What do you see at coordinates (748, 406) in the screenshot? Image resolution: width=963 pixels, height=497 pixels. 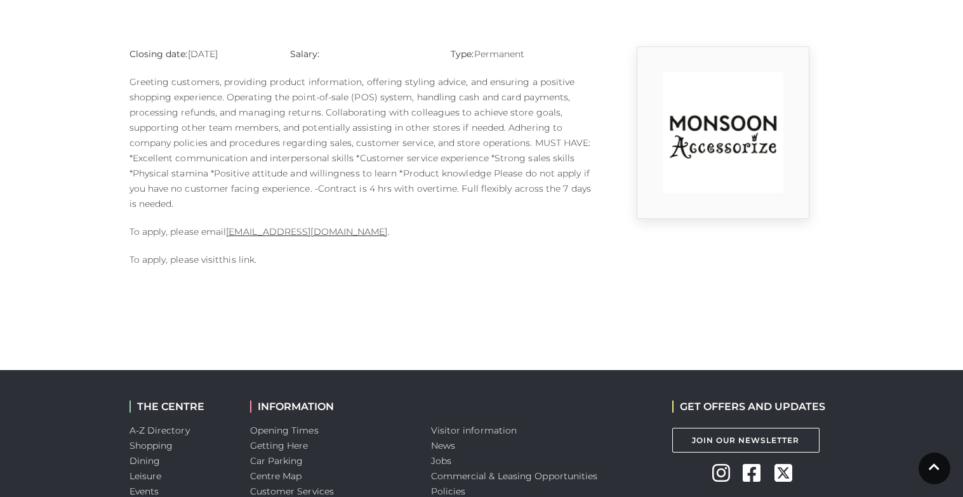 I see `h2: GET OFFERS AND UPDATES` at bounding box center [748, 406].